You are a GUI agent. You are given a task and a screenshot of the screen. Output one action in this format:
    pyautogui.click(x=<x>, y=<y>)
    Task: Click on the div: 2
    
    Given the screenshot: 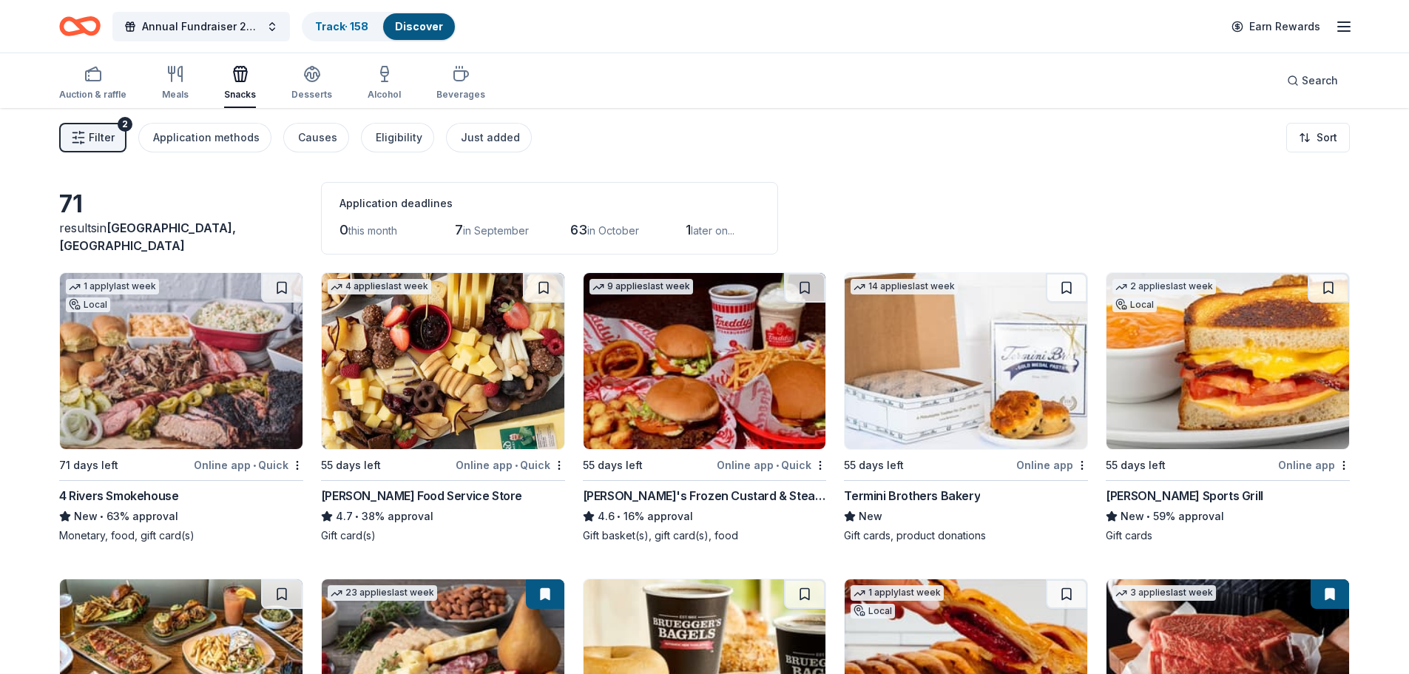 What is the action you would take?
    pyautogui.click(x=125, y=124)
    